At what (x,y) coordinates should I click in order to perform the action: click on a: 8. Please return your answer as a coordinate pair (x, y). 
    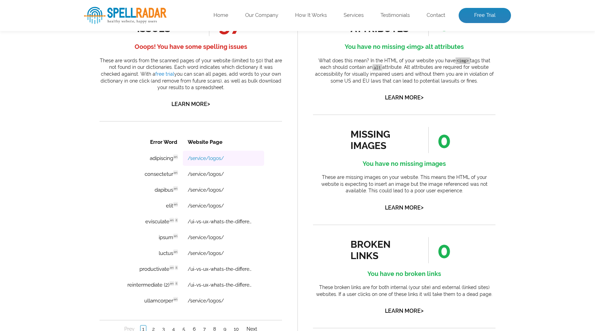
    Looking at the image, I should click on (115, 196).